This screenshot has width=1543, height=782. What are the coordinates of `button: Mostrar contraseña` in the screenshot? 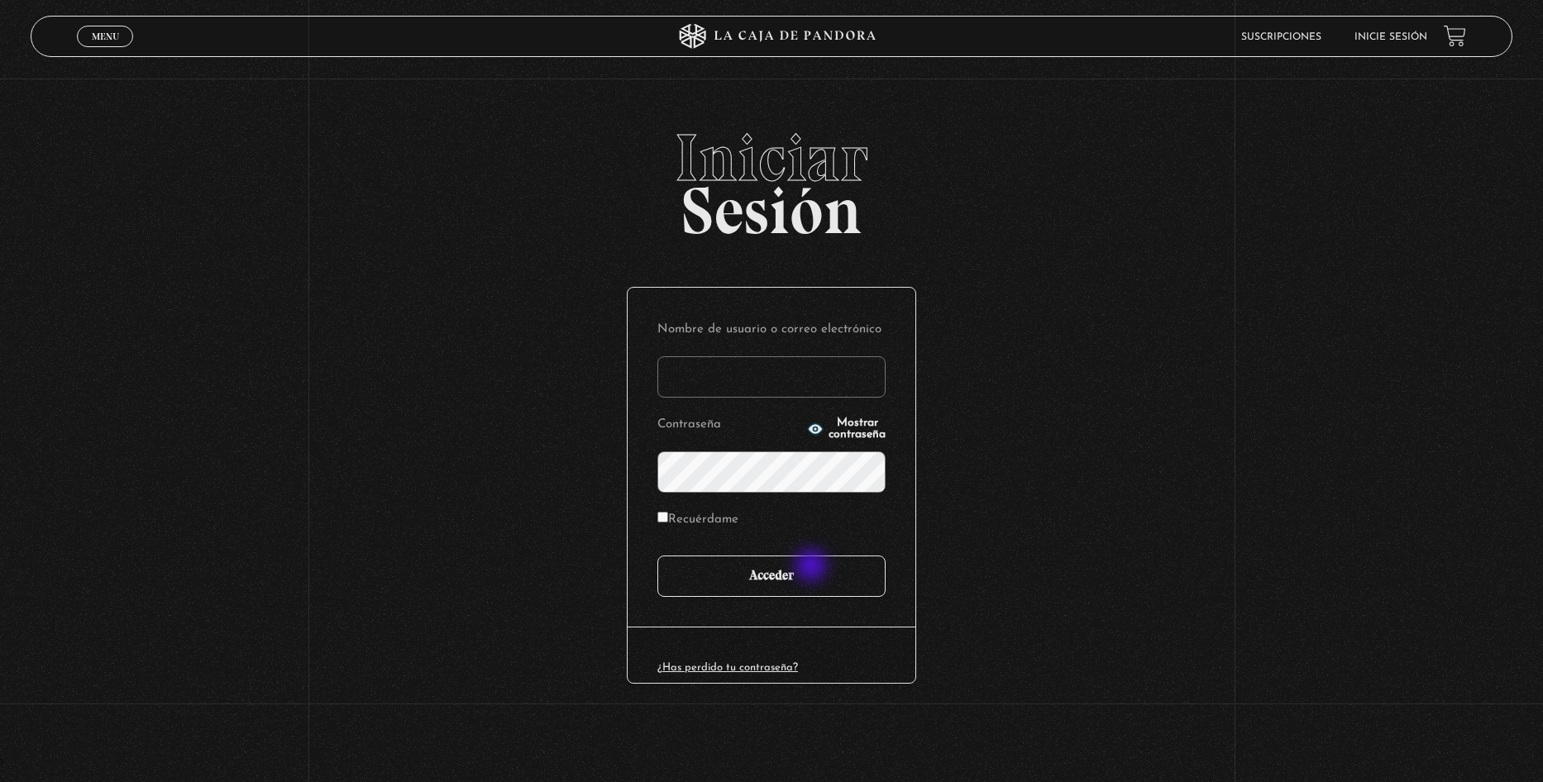 It's located at (846, 429).